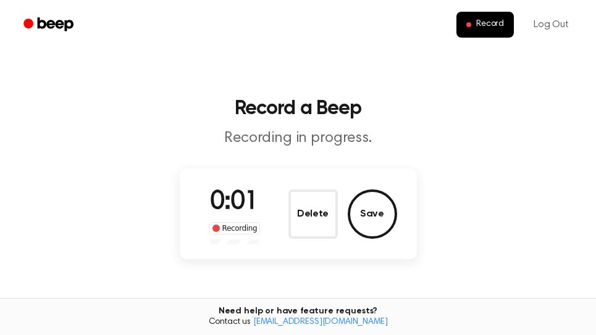 The width and height of the screenshot is (596, 335). What do you see at coordinates (489, 25) in the screenshot?
I see `span: Record` at bounding box center [489, 25].